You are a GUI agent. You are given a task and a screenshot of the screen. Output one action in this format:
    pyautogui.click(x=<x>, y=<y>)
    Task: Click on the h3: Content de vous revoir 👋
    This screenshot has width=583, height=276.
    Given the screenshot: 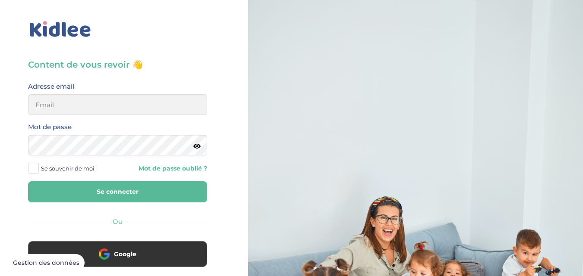 What is the action you would take?
    pyautogui.click(x=117, y=65)
    